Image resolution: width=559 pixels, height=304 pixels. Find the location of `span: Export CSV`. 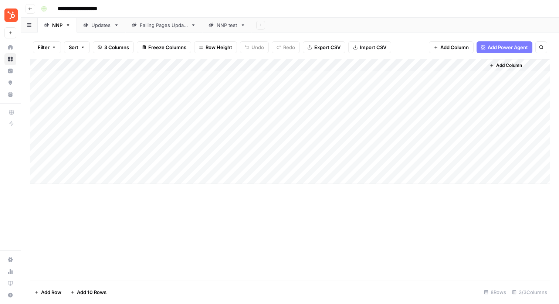

span: Export CSV is located at coordinates (327, 47).